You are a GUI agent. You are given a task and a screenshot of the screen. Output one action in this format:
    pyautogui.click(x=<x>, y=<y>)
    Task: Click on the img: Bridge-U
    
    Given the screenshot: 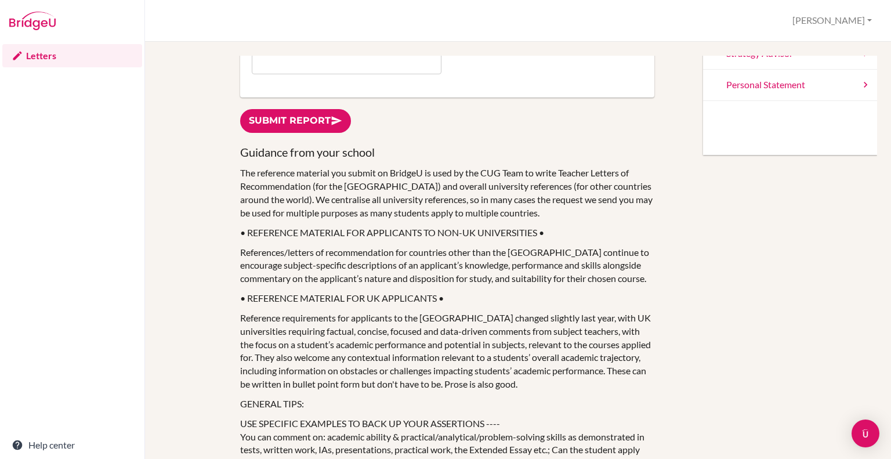 What is the action you would take?
    pyautogui.click(x=32, y=21)
    